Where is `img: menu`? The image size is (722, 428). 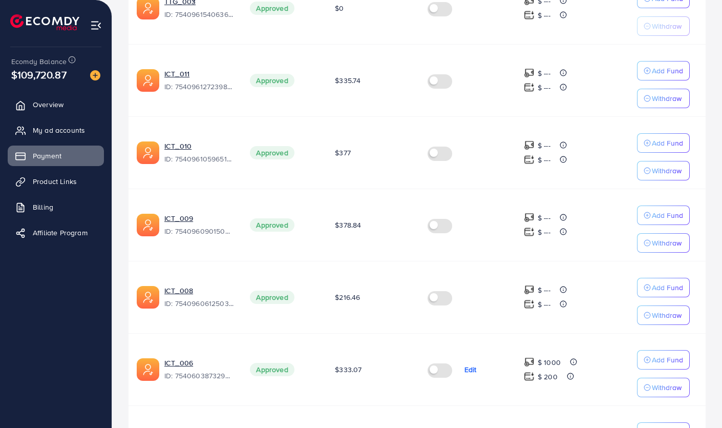
img: menu is located at coordinates (96, 25).